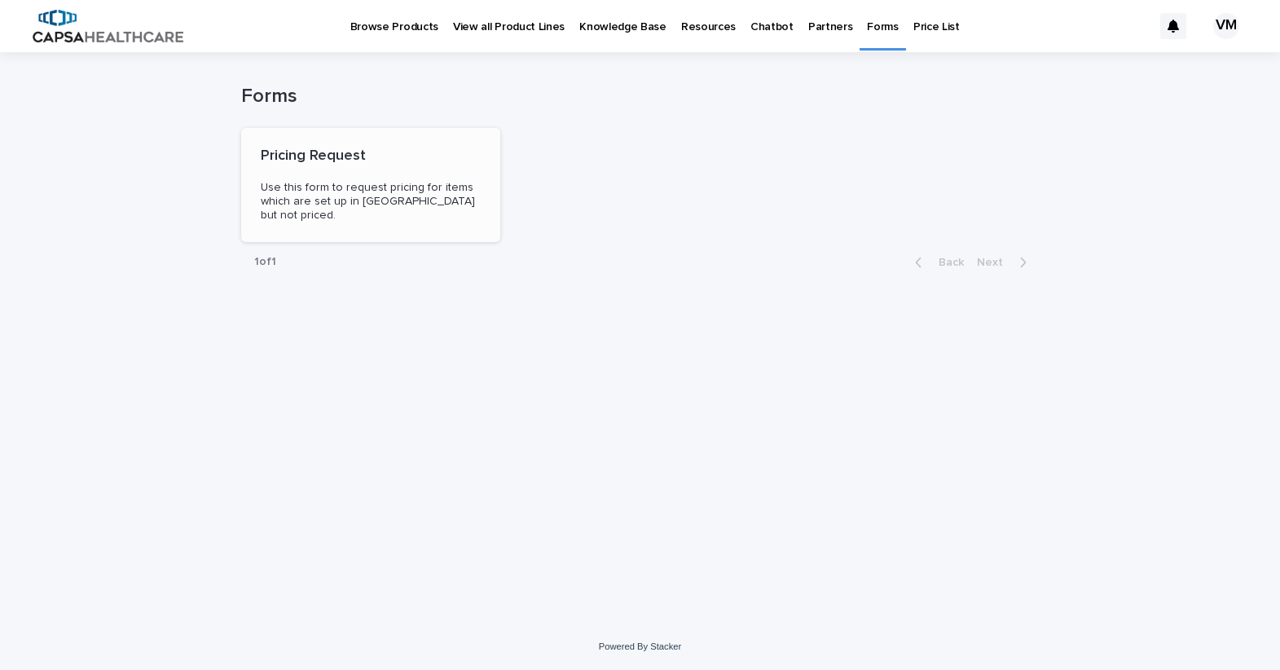  Describe the element at coordinates (640, 96) in the screenshot. I see `h1: Forms` at that location.